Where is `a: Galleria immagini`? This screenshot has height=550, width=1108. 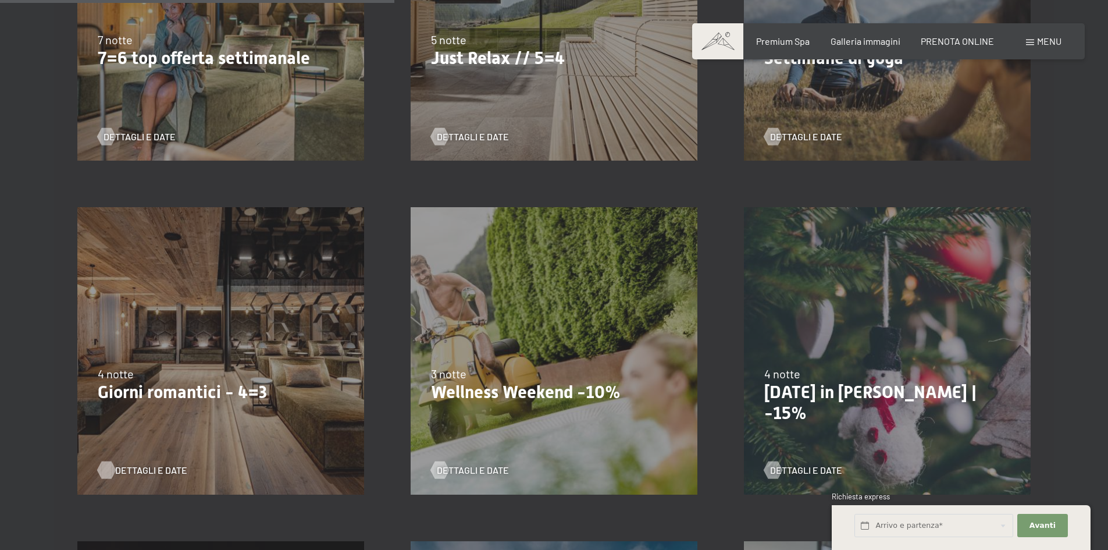
a: Galleria immagini is located at coordinates (865, 41).